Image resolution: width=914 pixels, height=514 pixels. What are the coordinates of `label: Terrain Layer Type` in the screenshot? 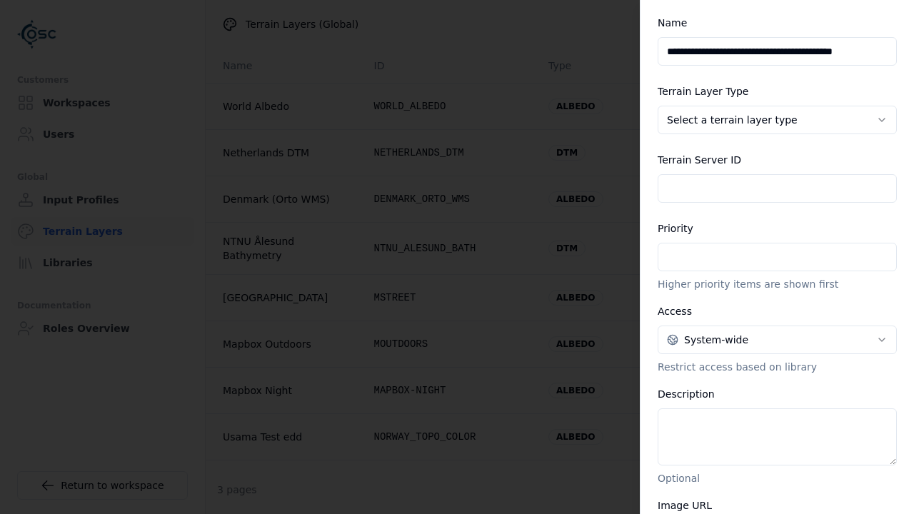 It's located at (703, 91).